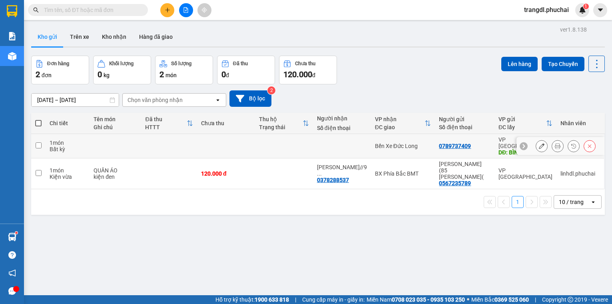 The height and width of the screenshot is (304, 612). I want to click on span: copyright, so click(571, 300).